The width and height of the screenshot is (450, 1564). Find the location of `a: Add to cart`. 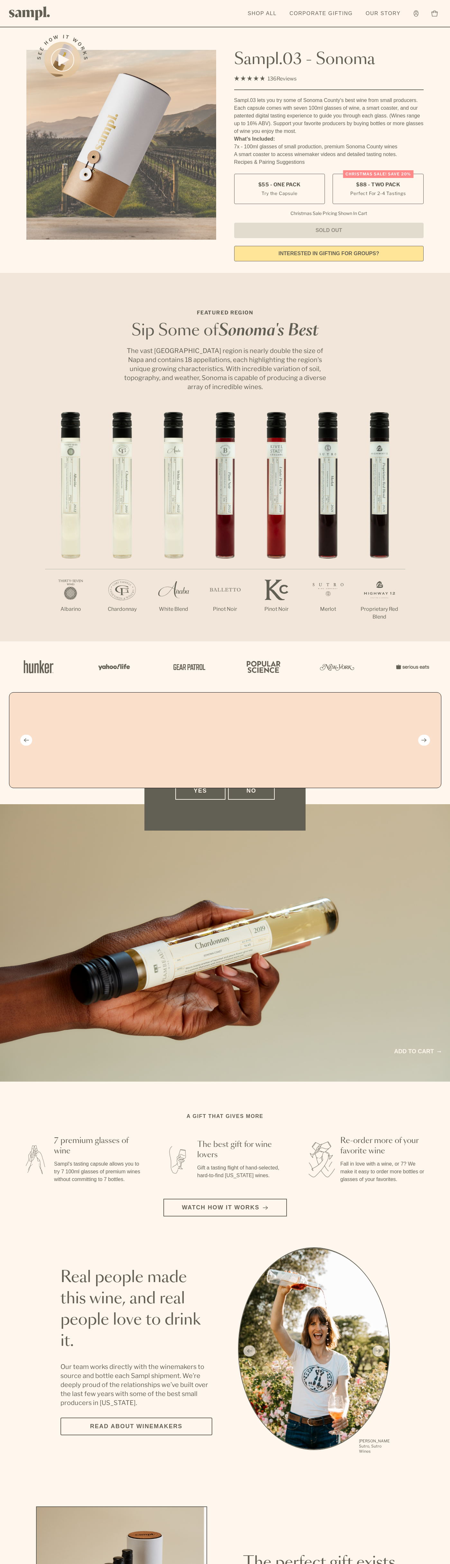

a: Add to cart is located at coordinates (418, 1051).